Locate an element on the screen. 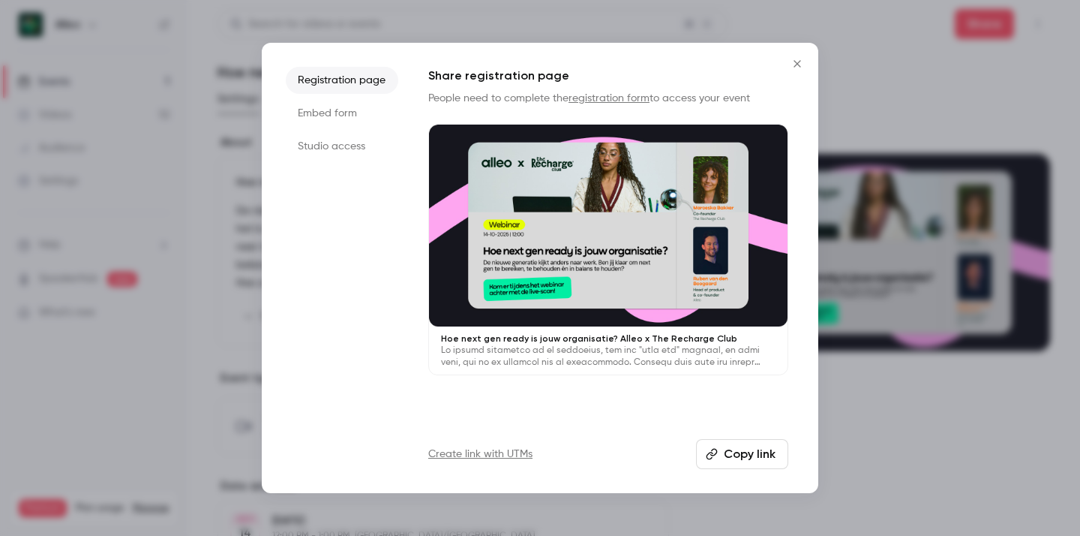 This screenshot has height=536, width=1080. a: registration form is located at coordinates (609, 98).